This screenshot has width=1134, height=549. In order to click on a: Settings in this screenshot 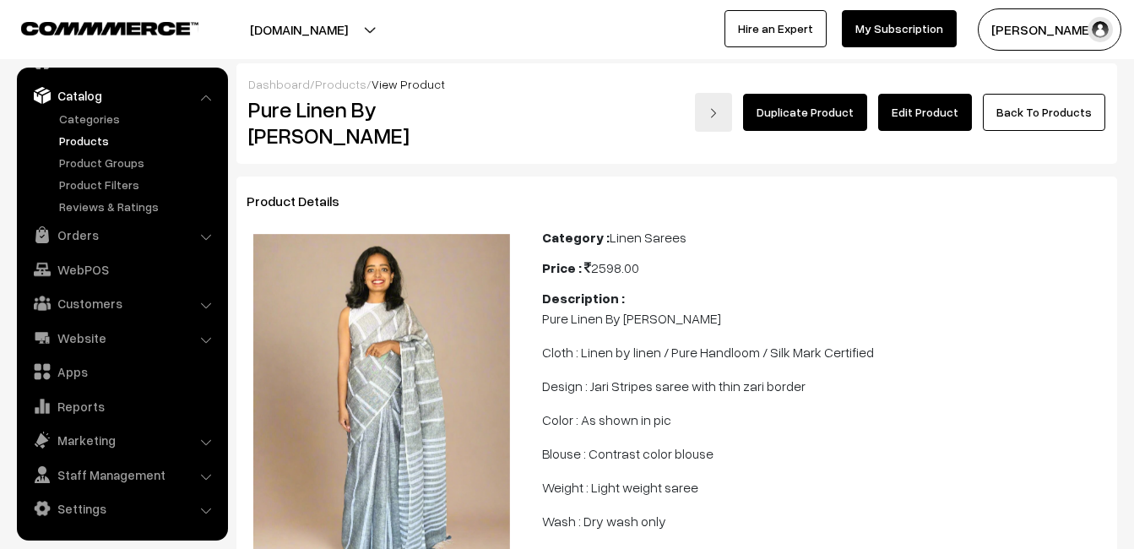, I will do `click(122, 508)`.